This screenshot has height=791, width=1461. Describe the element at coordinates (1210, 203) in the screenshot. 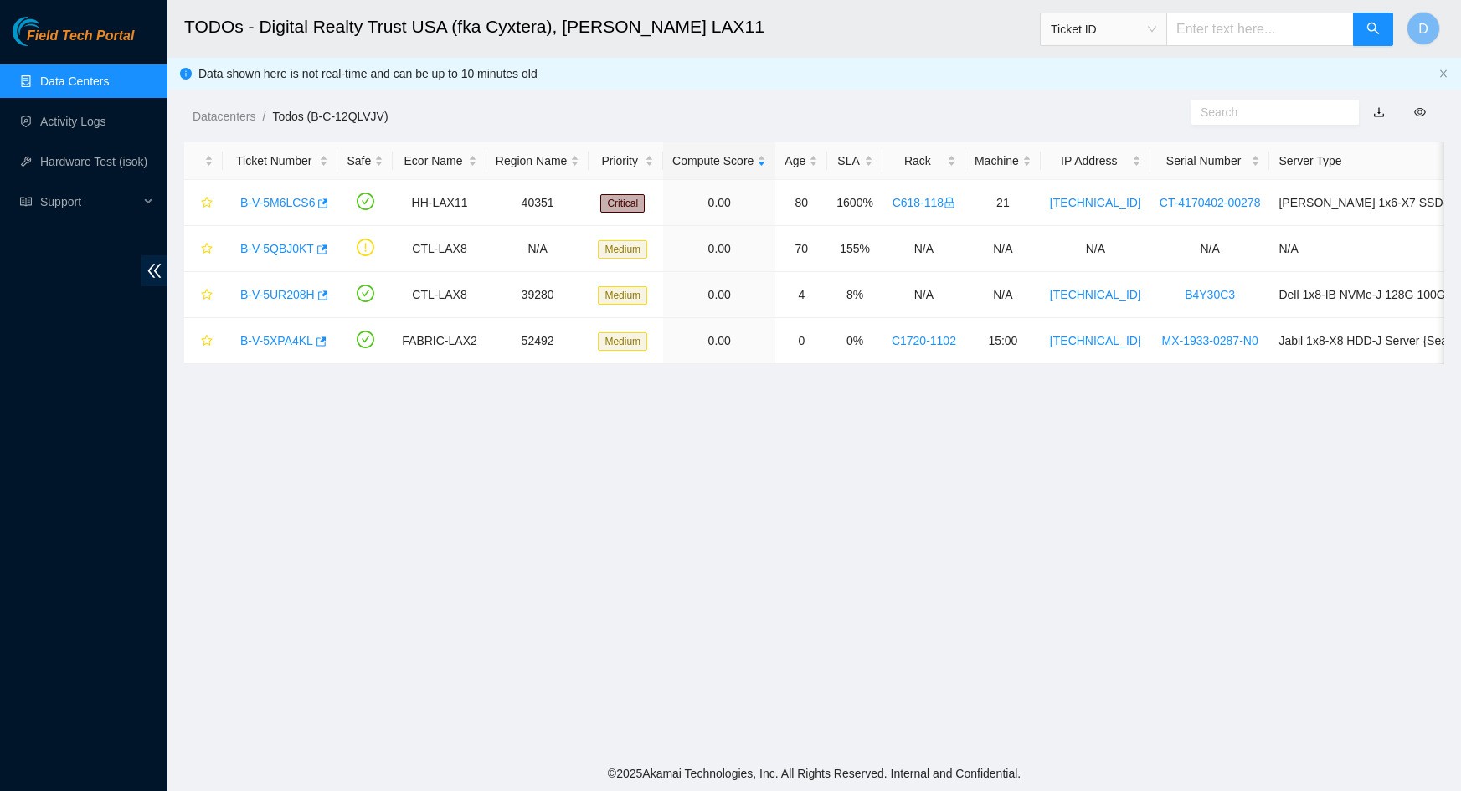

I see `a: CT-4170402-00278` at that location.